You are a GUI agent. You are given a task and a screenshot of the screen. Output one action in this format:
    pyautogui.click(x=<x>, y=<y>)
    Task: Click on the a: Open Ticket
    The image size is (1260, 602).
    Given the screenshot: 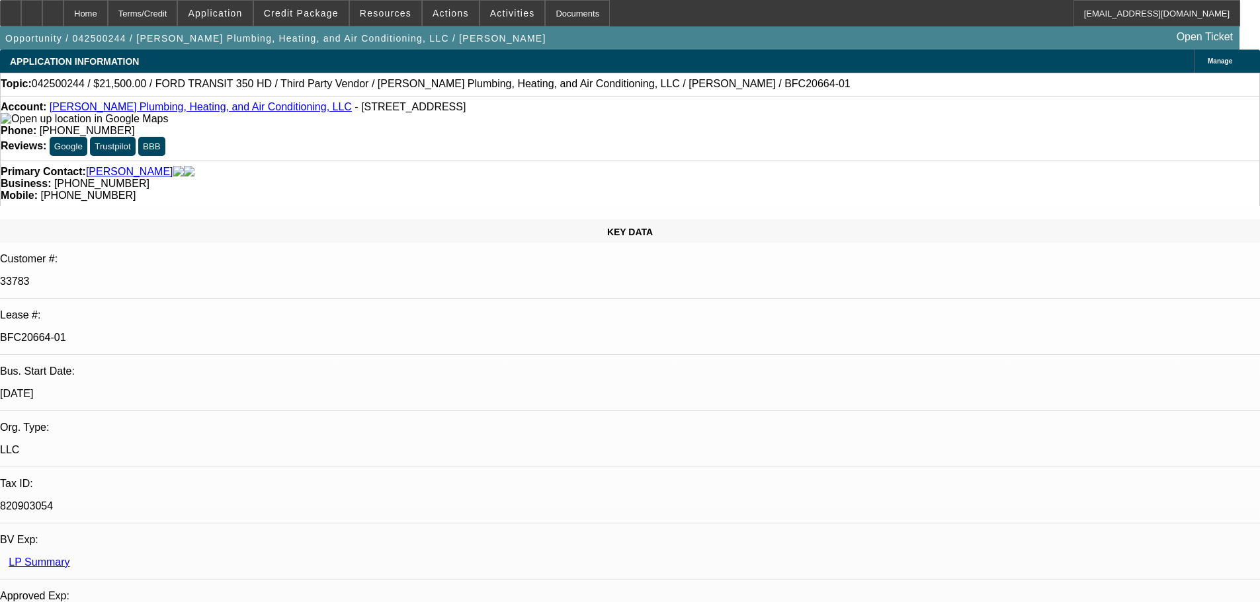 What is the action you would take?
    pyautogui.click(x=1204, y=37)
    